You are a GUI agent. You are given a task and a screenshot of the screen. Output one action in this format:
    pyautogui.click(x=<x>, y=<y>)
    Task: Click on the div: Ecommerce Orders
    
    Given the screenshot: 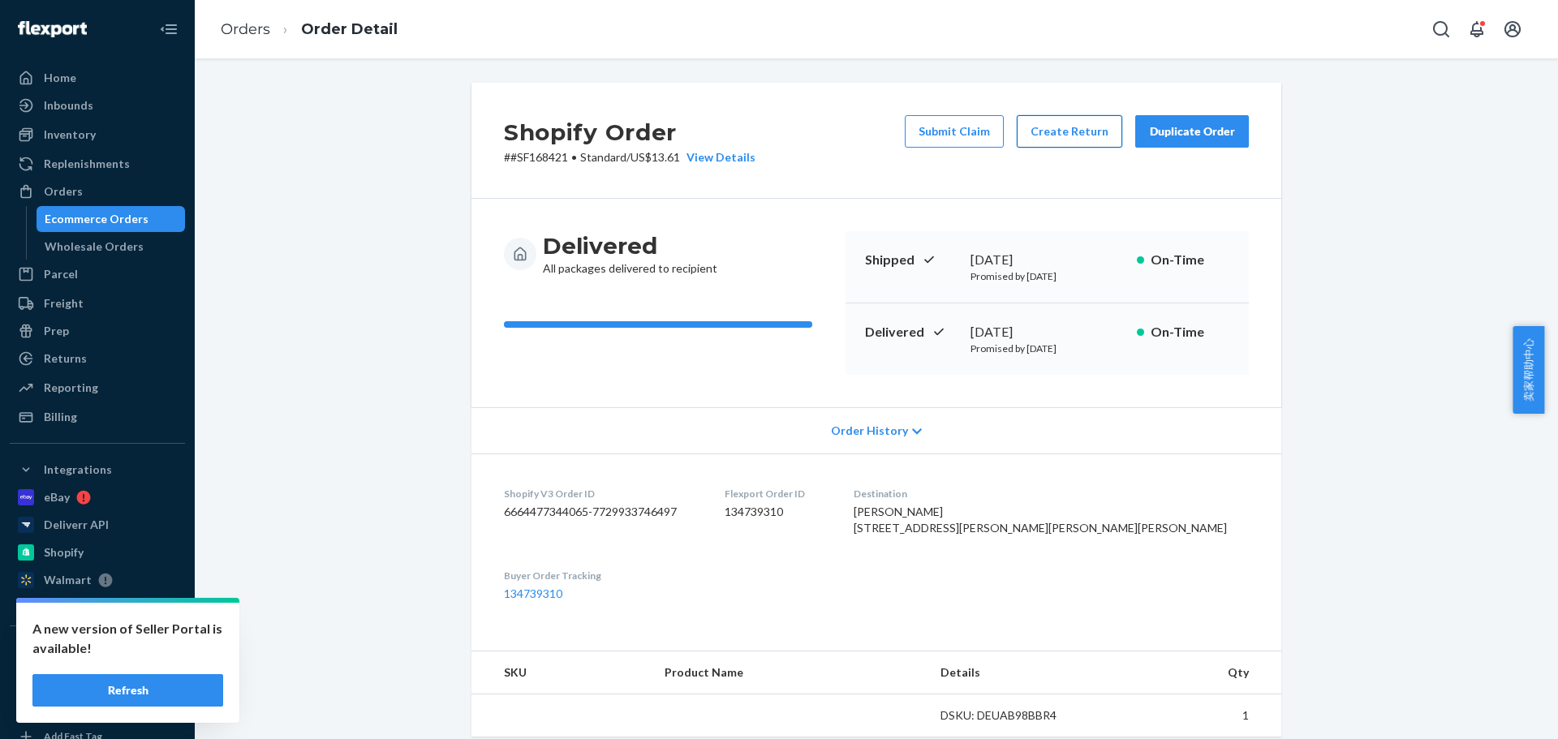 What is the action you would take?
    pyautogui.click(x=97, y=219)
    